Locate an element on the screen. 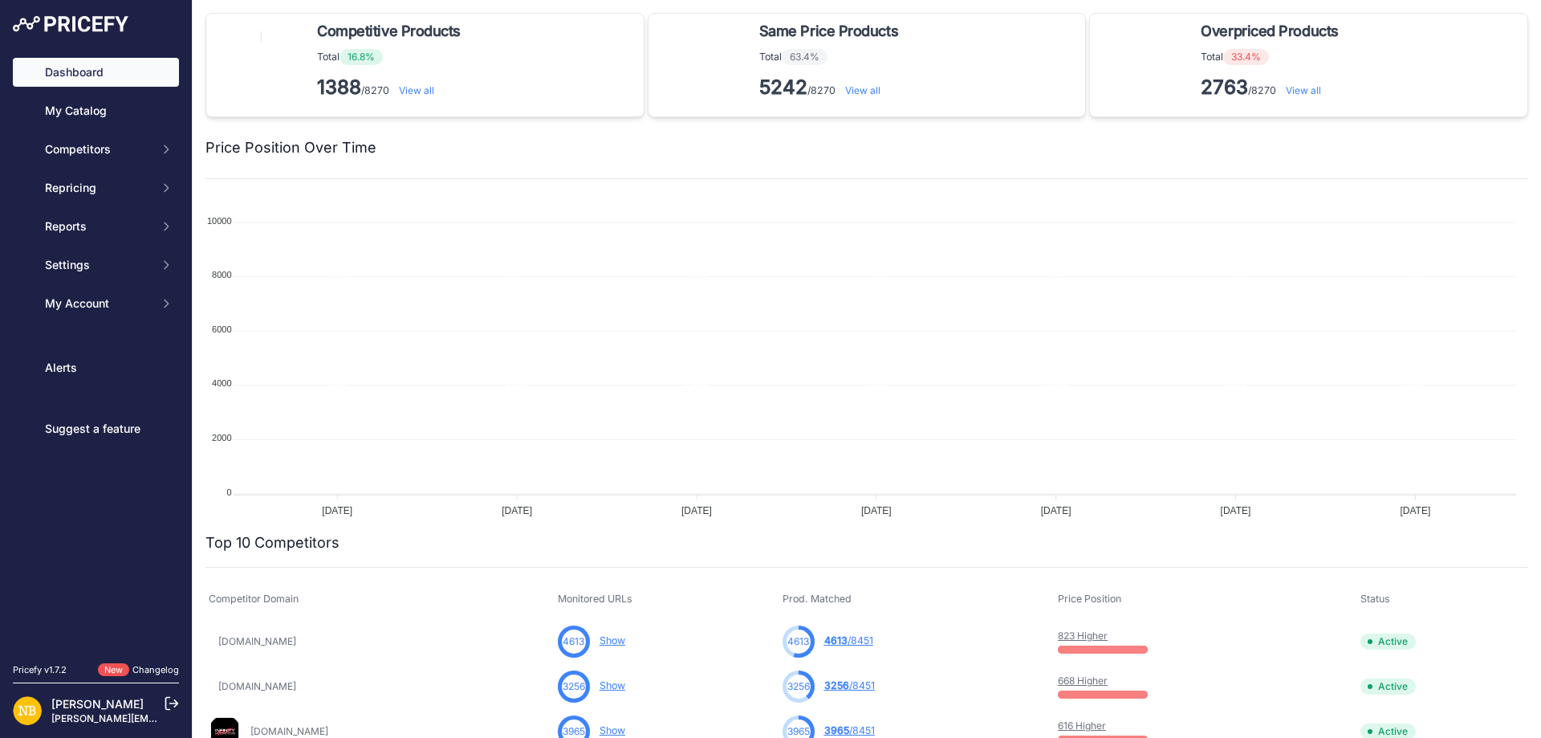 The image size is (1541, 738). a: 668 Higher is located at coordinates (1083, 680).